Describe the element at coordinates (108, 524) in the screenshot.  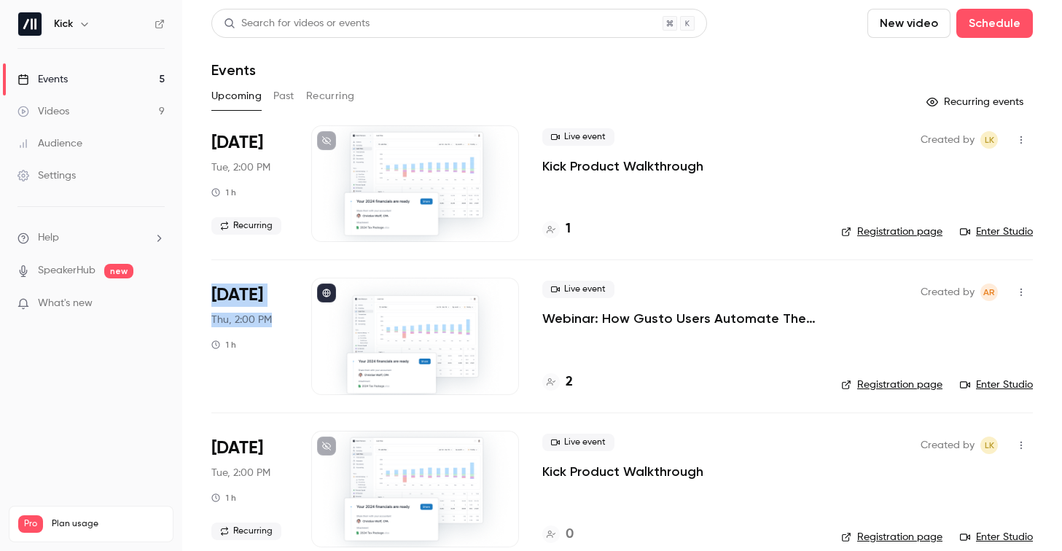
I see `span: Plan usage` at that location.